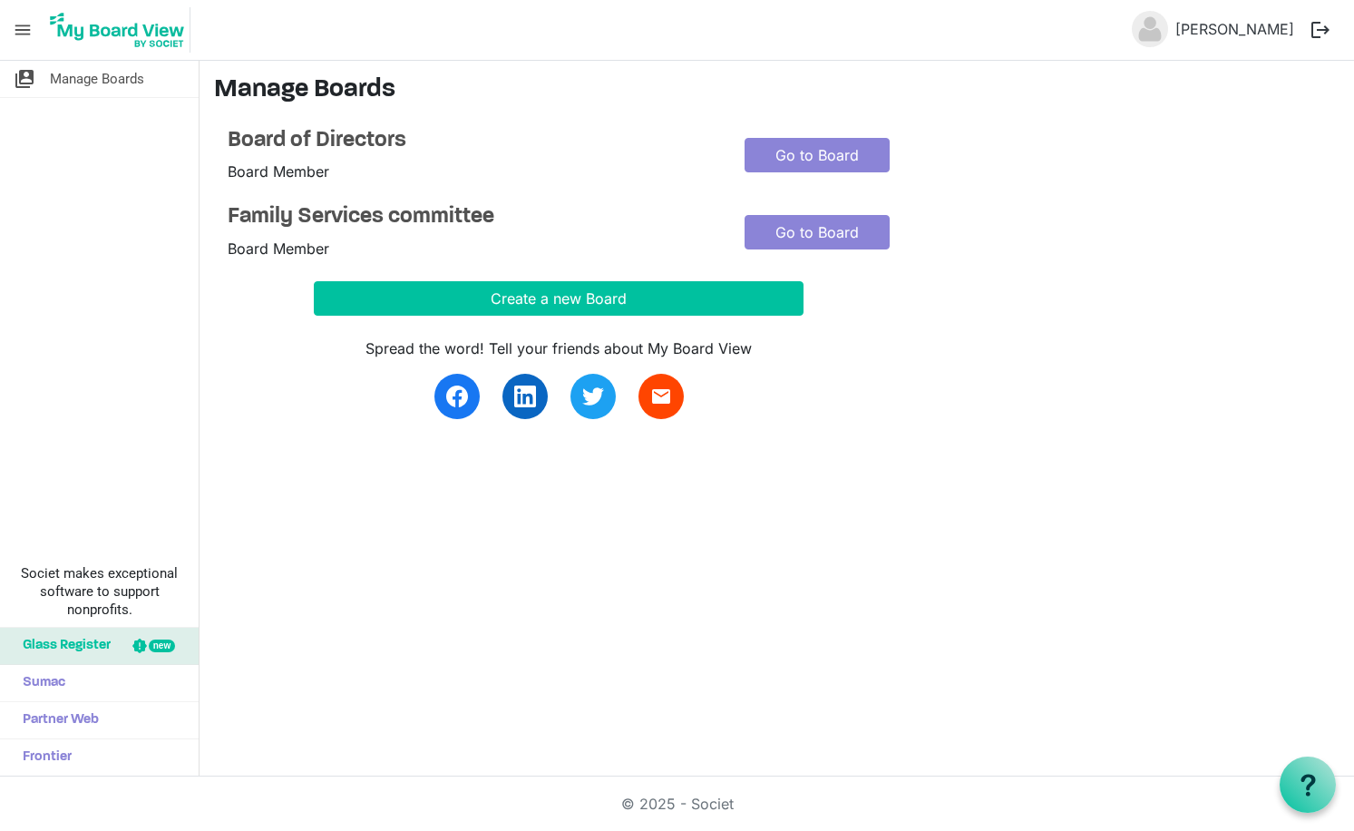 The width and height of the screenshot is (1354, 831). What do you see at coordinates (99, 591) in the screenshot?
I see `span: Societ makes exceptional software to support nonprofits.` at bounding box center [99, 591].